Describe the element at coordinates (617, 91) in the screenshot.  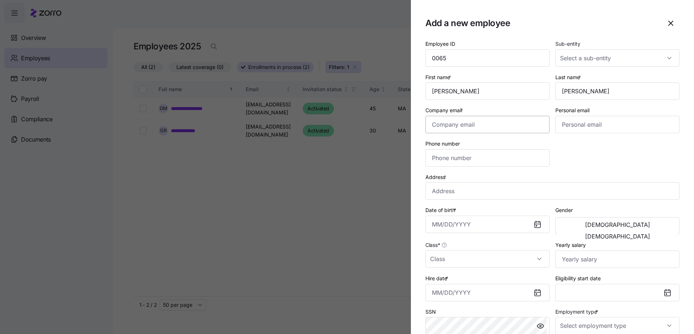
I see `input: Last name` at that location.